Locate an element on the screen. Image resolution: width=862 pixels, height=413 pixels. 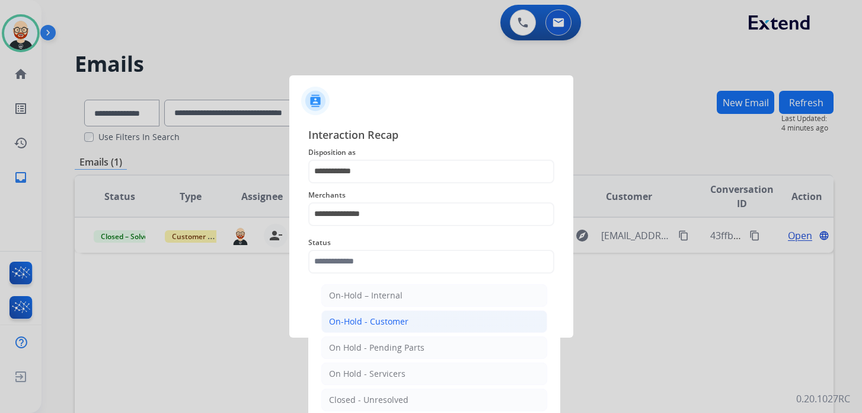
div: On-Hold – Internal is located at coordinates (366, 295).